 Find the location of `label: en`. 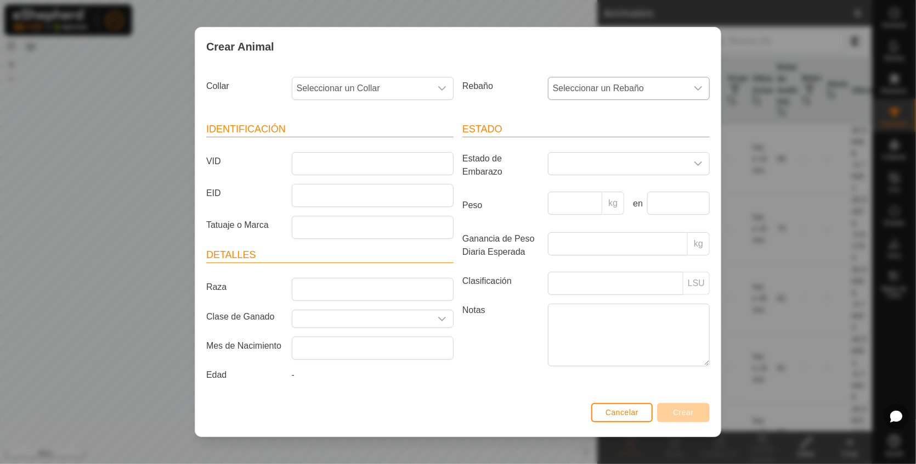

label: en is located at coordinates (636, 204).